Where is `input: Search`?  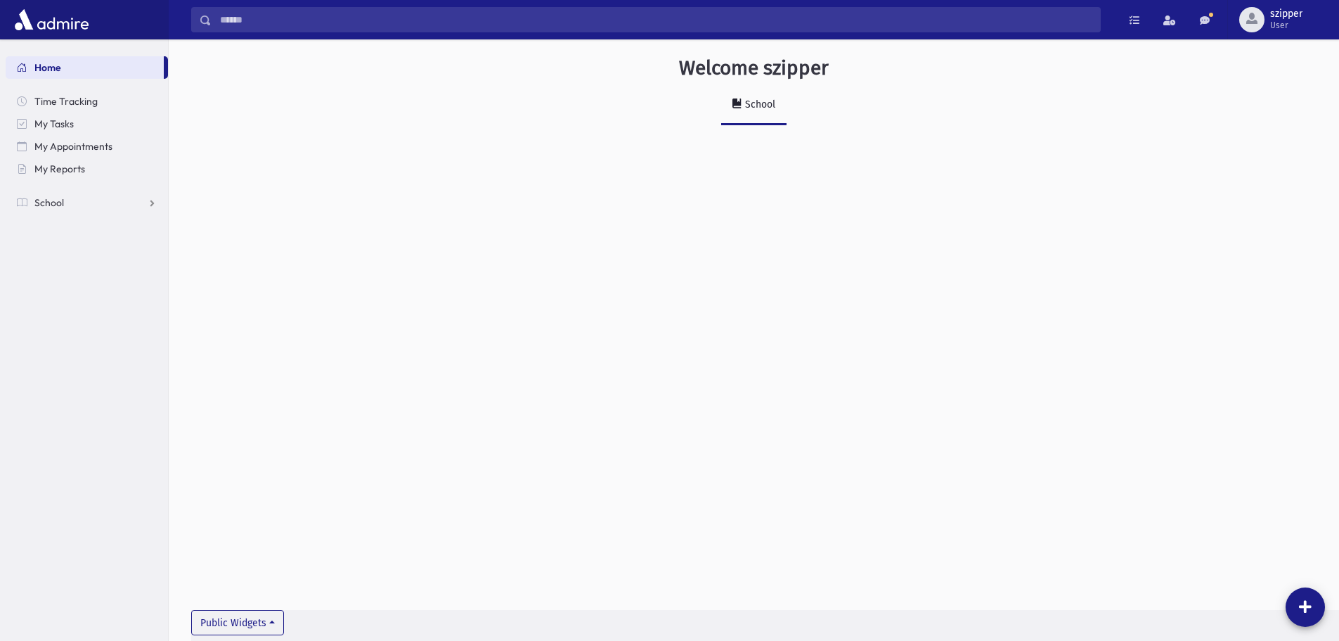 input: Search is located at coordinates (656, 20).